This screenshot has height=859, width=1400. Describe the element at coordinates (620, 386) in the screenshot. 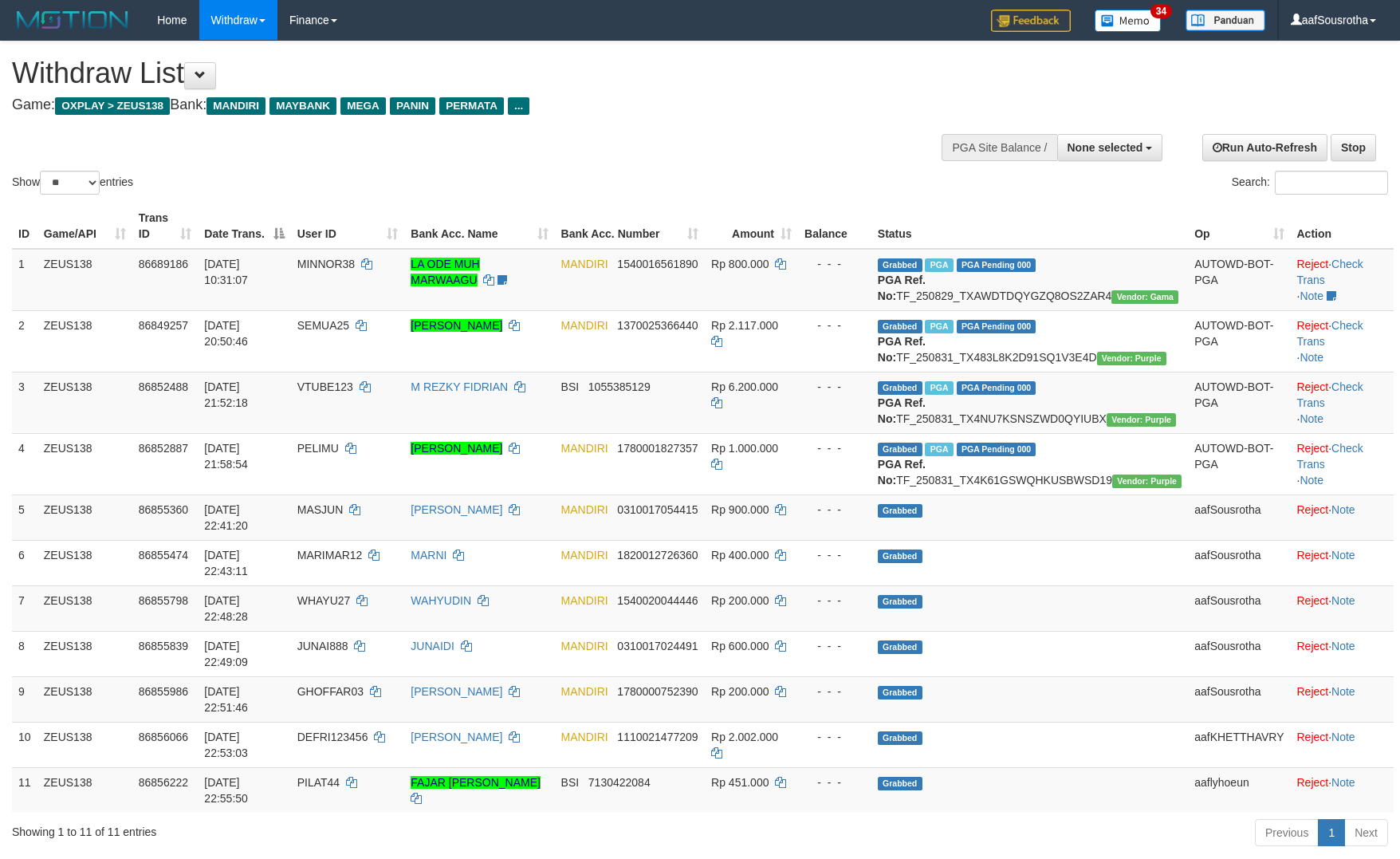

I see `span: Copy 1055385129 to clipboard` at that location.